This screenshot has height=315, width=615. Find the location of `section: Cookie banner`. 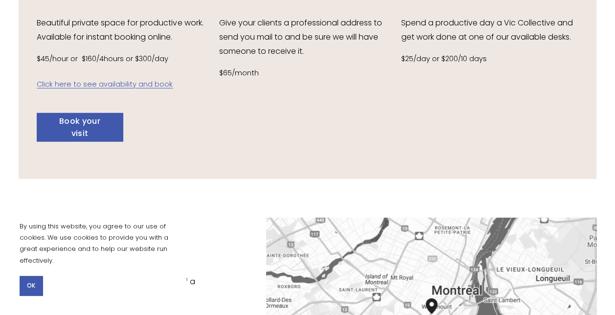

section: Cookie banner is located at coordinates (98, 258).